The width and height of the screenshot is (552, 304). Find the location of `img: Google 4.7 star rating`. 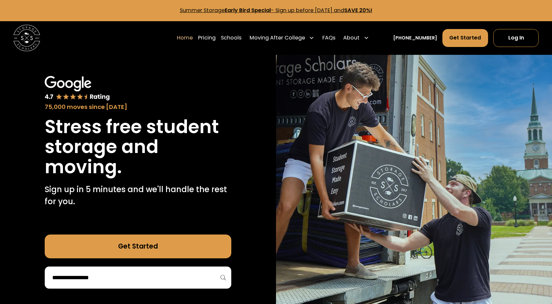

img: Google 4.7 star rating is located at coordinates (77, 88).